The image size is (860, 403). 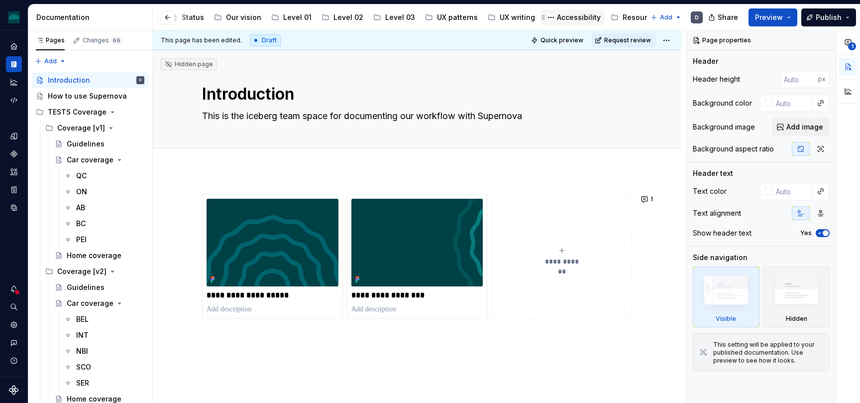 What do you see at coordinates (201, 40) in the screenshot?
I see `span: This page has been edited.` at bounding box center [201, 40].